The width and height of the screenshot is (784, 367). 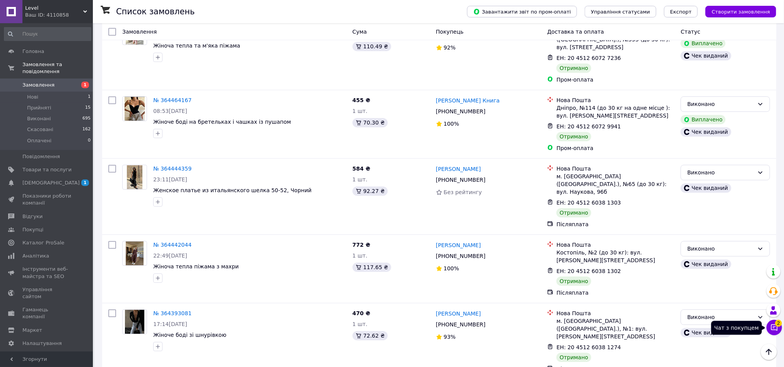 What do you see at coordinates (681, 12) in the screenshot?
I see `span: Експорт` at bounding box center [681, 12].